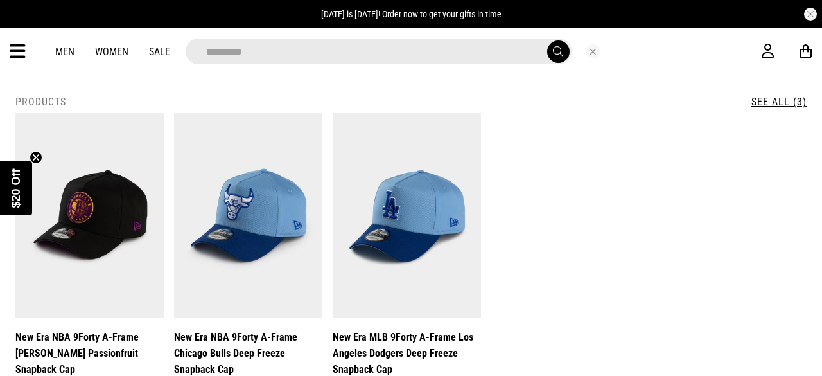 This screenshot has height=376, width=822. What do you see at coordinates (89, 215) in the screenshot?
I see `img: New Era Nba 9forty A-frame Brooklyn Nets Passionfruit Snapback Cap in Black` at bounding box center [89, 215].